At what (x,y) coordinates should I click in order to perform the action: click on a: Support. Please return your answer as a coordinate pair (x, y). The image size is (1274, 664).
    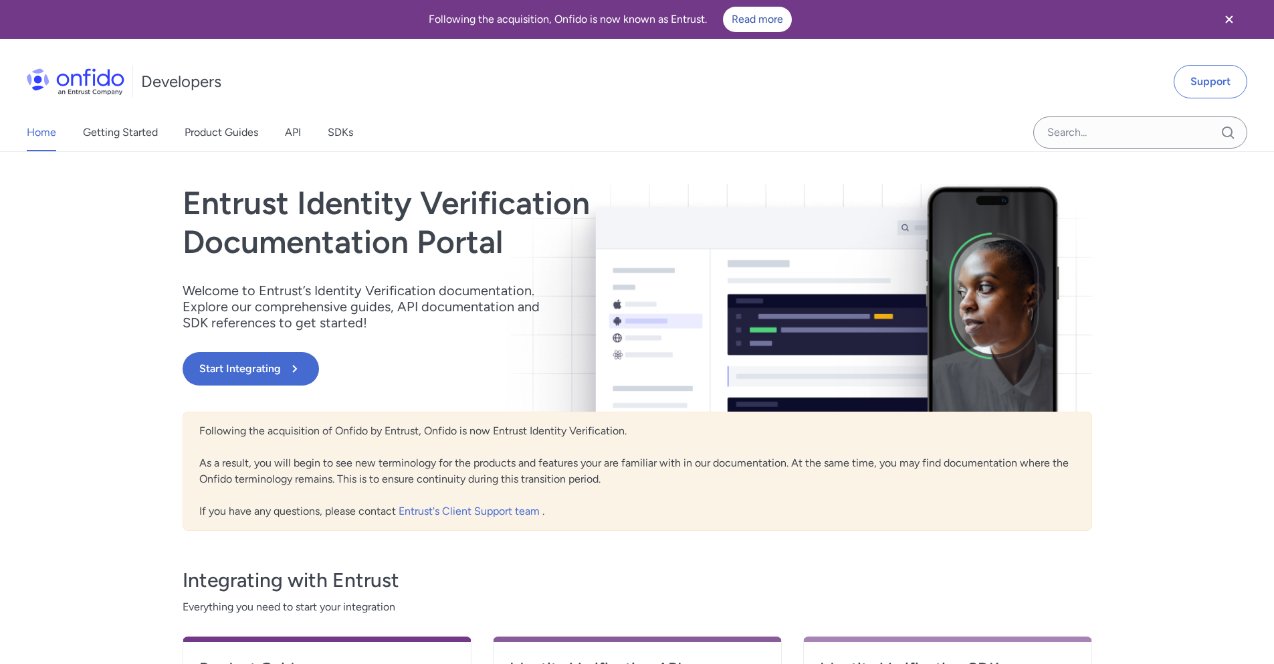
    Looking at the image, I should click on (1211, 82).